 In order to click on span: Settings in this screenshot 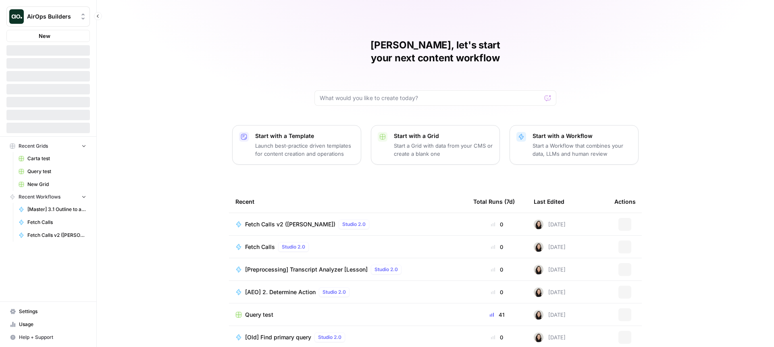, I will do `click(52, 311)`.